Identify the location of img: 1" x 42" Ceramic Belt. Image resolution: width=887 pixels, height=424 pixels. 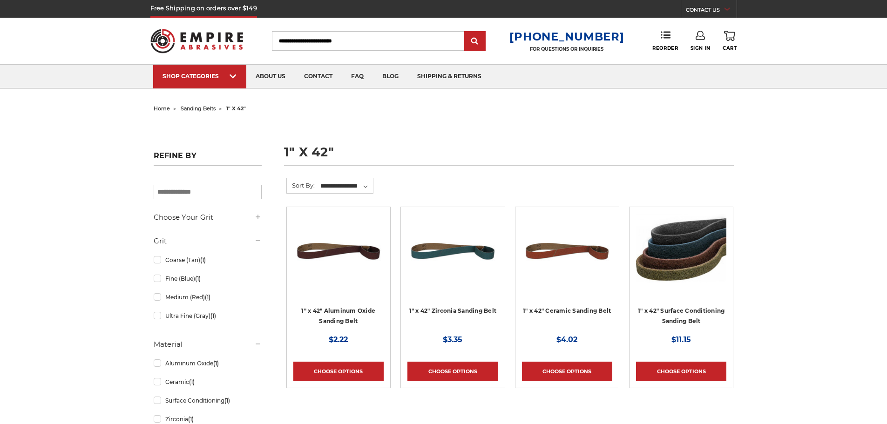
(567, 251).